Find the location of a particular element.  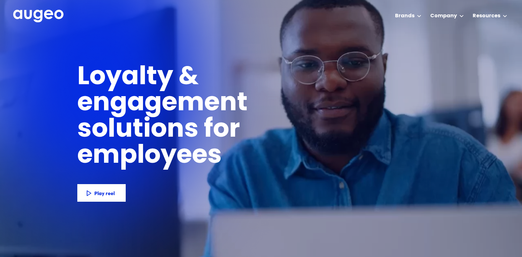

div: Resources is located at coordinates (486, 16).